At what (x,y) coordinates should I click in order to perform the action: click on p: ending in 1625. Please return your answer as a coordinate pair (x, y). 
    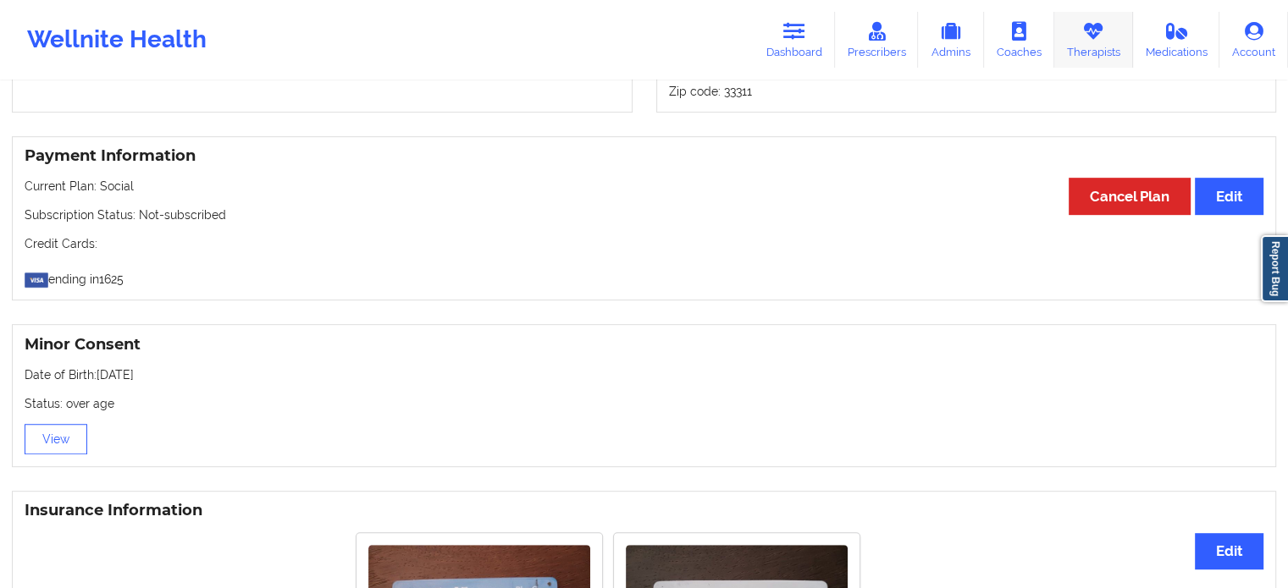
    Looking at the image, I should click on (643, 276).